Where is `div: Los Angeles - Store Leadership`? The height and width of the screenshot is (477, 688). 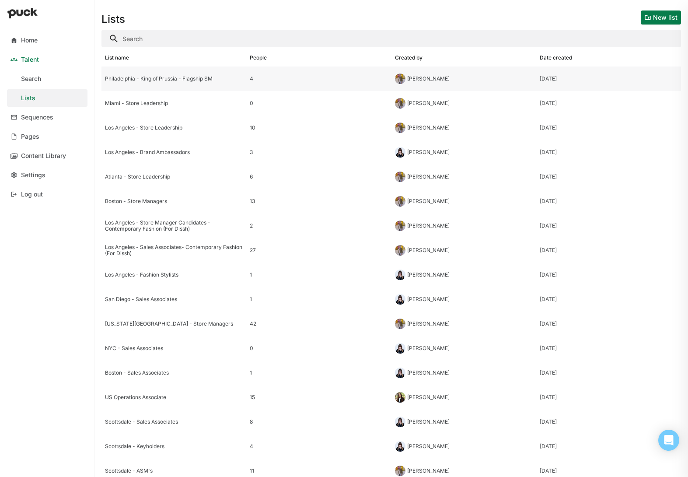 div: Los Angeles - Store Leadership is located at coordinates (174, 128).